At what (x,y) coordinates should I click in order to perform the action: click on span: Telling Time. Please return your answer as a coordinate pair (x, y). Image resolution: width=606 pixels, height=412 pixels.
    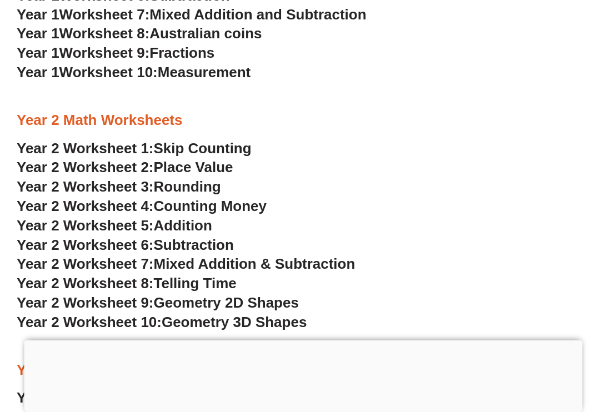
    Looking at the image, I should click on (195, 283).